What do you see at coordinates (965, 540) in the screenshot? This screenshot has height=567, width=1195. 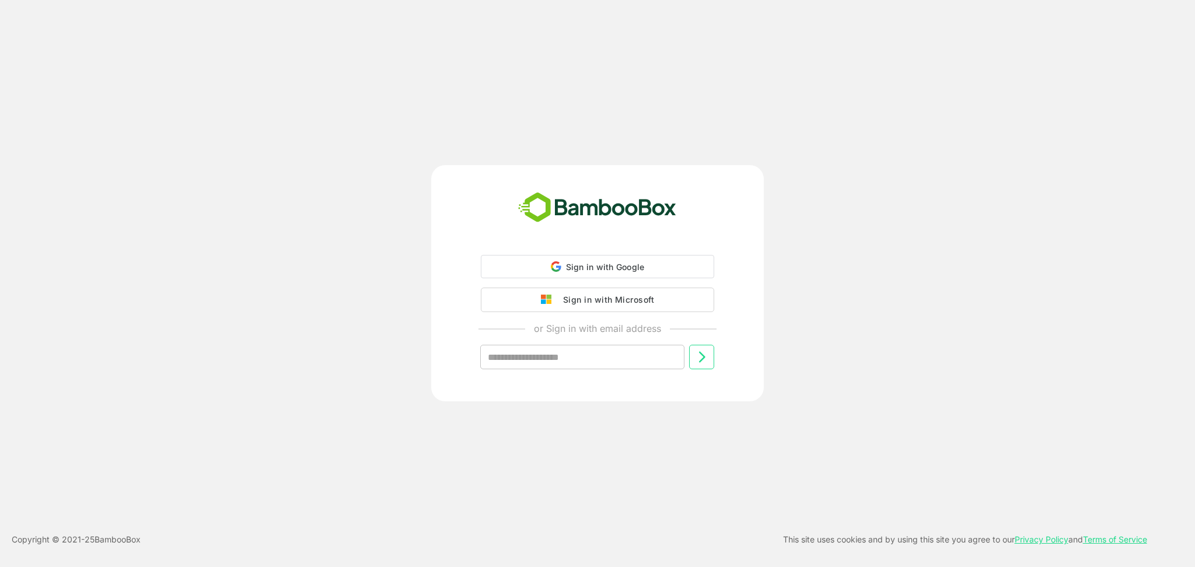 I see `p: This site uses cookies and by using this site you agree to our and` at bounding box center [965, 540].